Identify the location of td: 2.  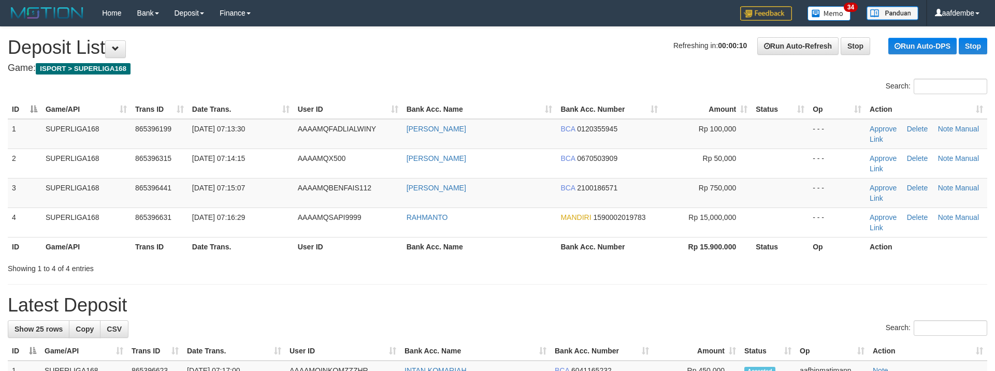
(24, 163).